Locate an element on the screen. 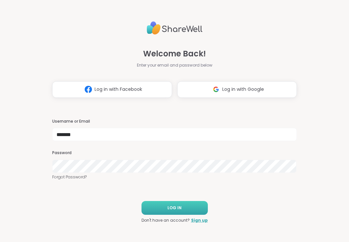 This screenshot has width=349, height=242. span: Log in with Google is located at coordinates (243, 89).